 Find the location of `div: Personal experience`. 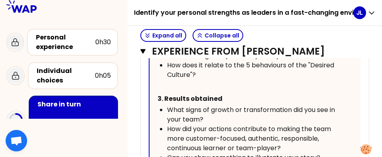

div: Personal experience is located at coordinates (65, 42).